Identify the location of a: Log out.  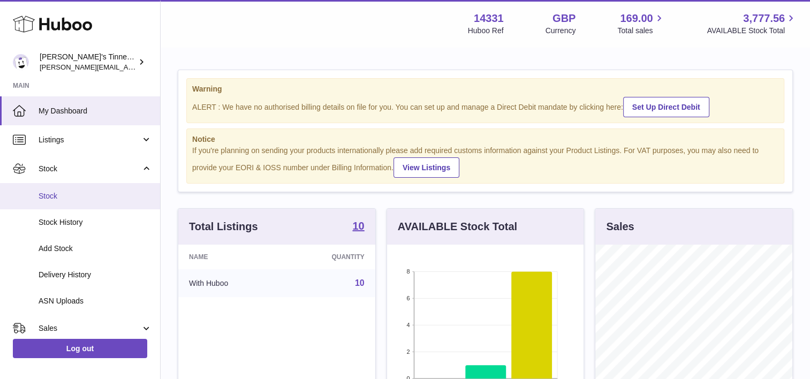
(80, 349).